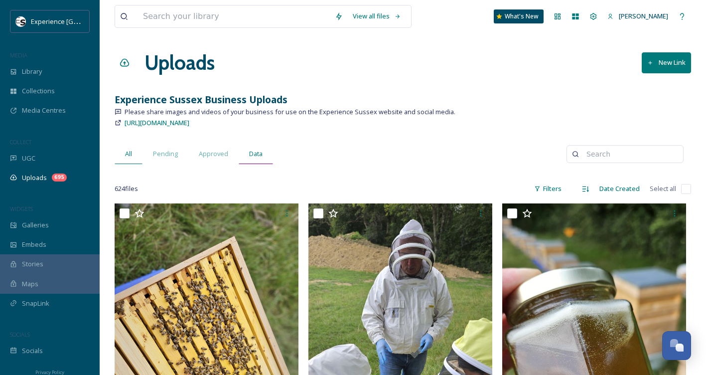 This screenshot has height=375, width=706. Describe the element at coordinates (34, 244) in the screenshot. I see `span: Embeds` at that location.